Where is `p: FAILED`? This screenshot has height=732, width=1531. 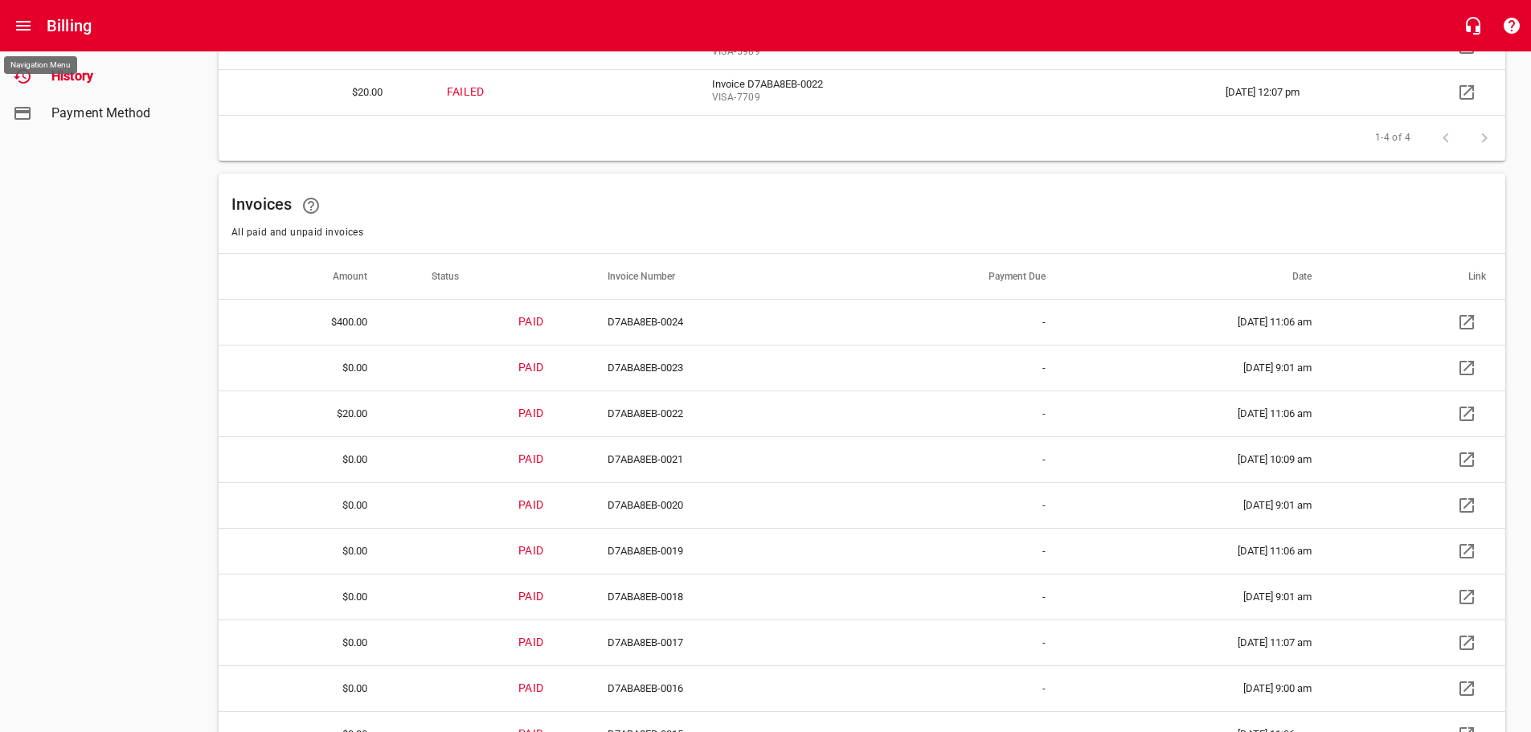
p: FAILED is located at coordinates (547, 92).